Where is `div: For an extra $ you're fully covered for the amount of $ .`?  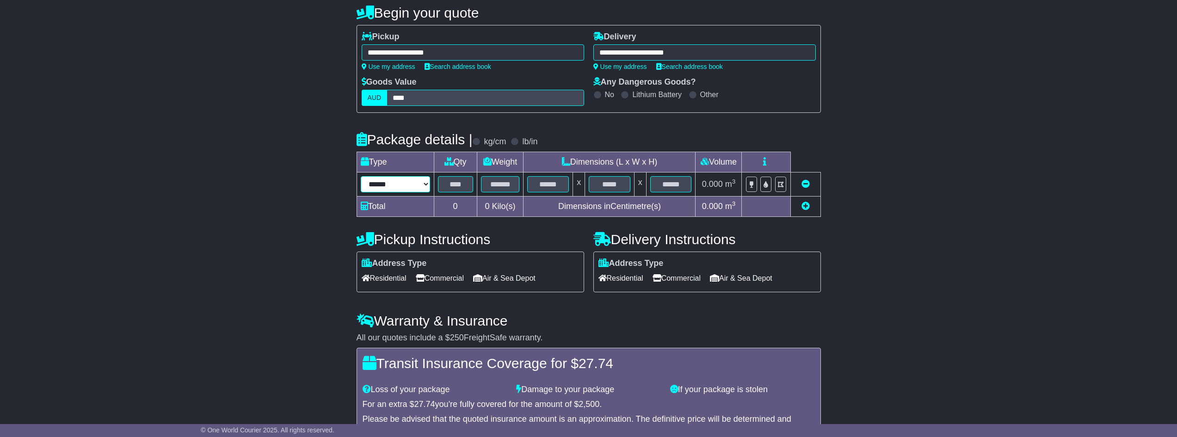 div: For an extra $ you're fully covered for the amount of $ . is located at coordinates (589, 405).